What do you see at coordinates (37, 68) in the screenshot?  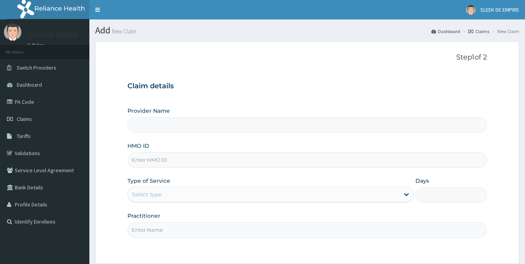 I see `span: Switch Providers` at bounding box center [37, 68].